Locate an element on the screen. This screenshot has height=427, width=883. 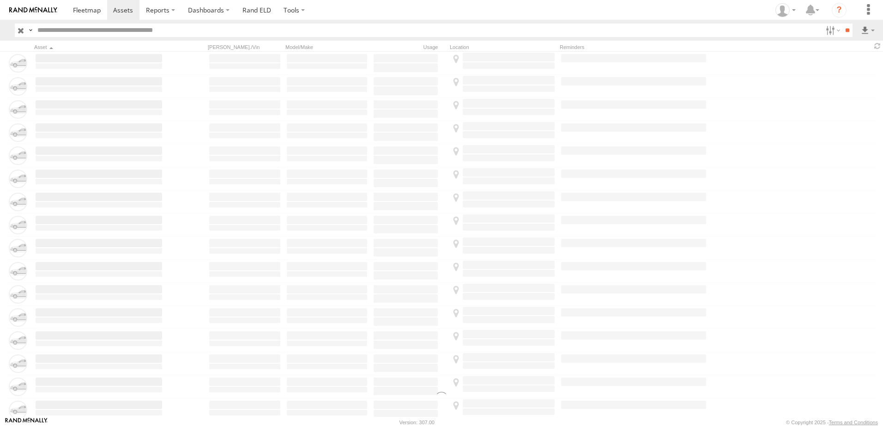
label: Search Query is located at coordinates (30, 30).